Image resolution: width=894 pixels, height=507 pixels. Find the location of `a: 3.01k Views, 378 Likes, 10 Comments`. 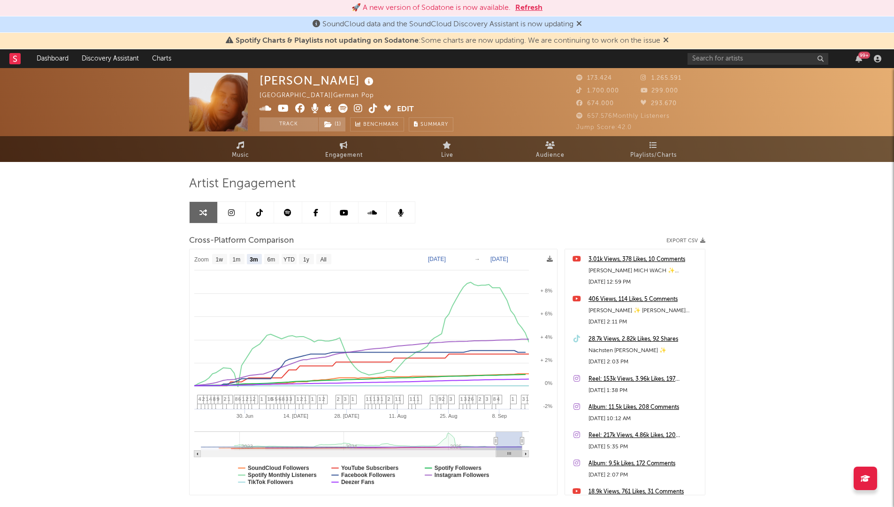

a: 3.01k Views, 378 Likes, 10 Comments is located at coordinates (645, 260).